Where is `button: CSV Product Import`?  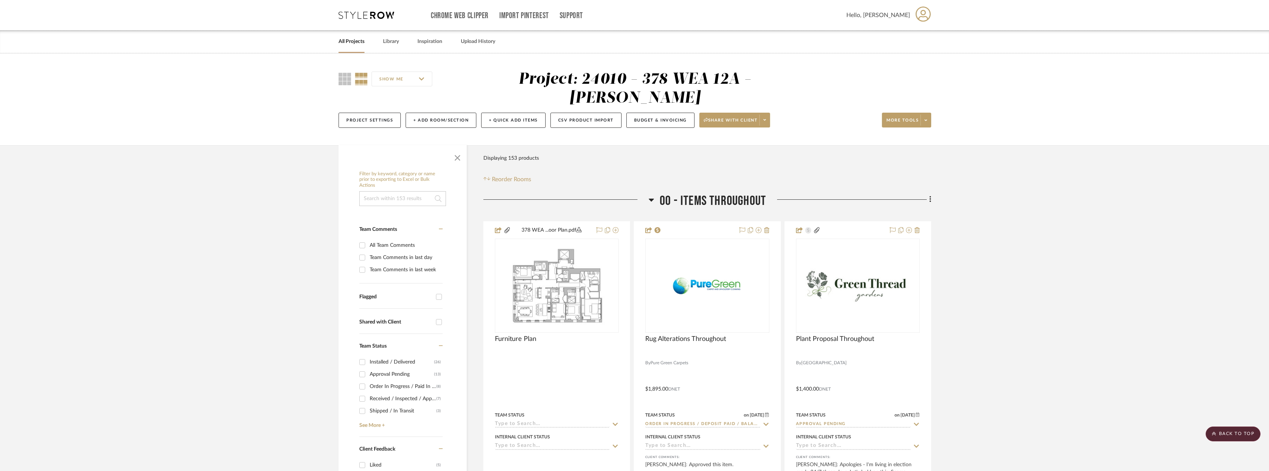
button: CSV Product Import is located at coordinates (586, 120).